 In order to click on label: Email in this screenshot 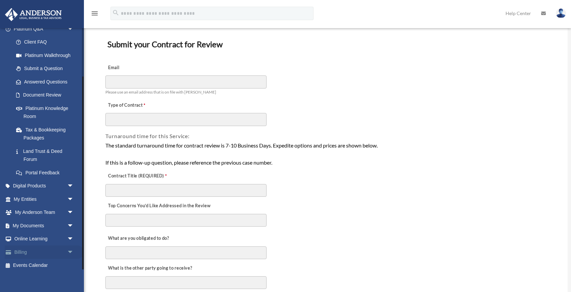, I will do `click(139, 68)`.